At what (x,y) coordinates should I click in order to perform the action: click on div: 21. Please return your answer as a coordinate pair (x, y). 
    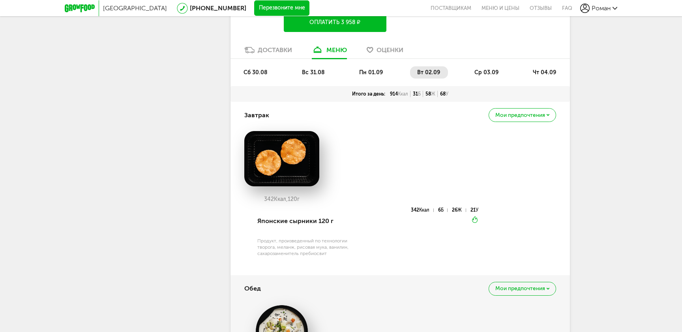
    Looking at the image, I should click on (474, 210).